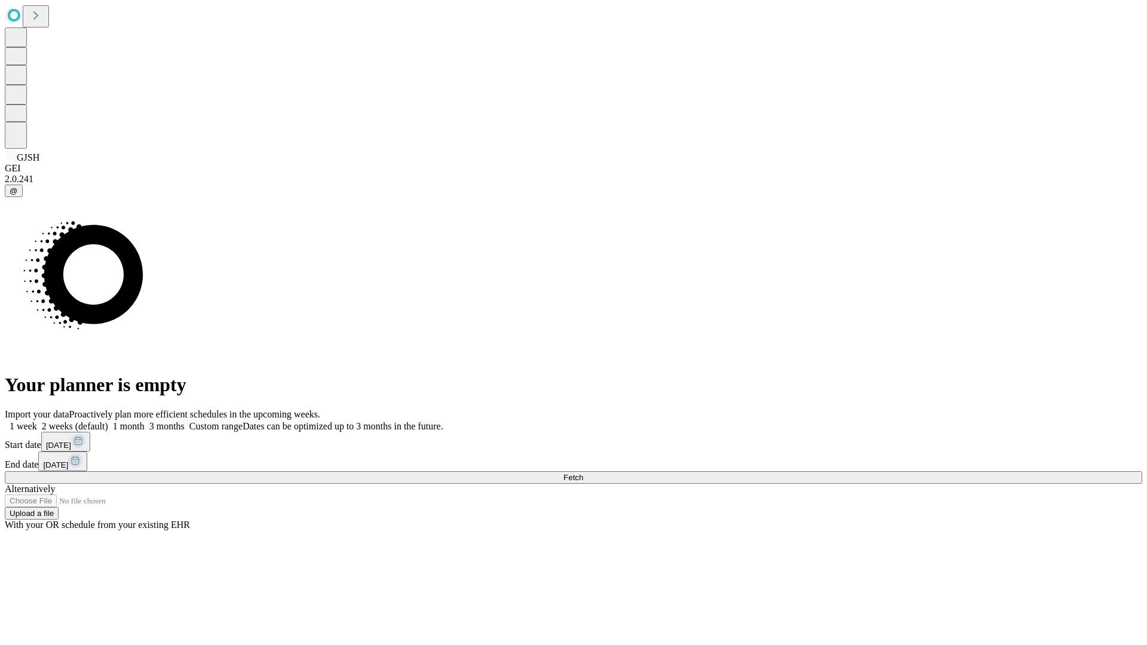 The image size is (1147, 645). What do you see at coordinates (342, 426) in the screenshot?
I see `span: Dates can be optimized up to 3 months in the future.` at bounding box center [342, 426].